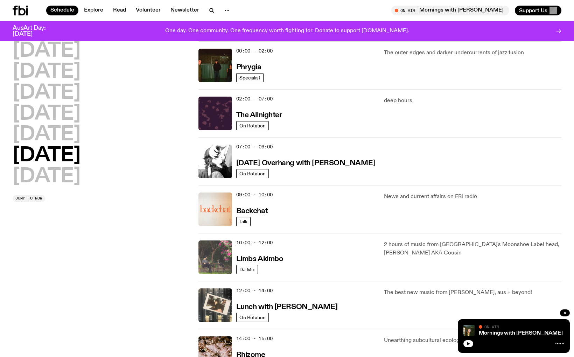 The image size is (574, 357). Describe the element at coordinates (473, 341) in the screenshot. I see `p: Unearthing subcultural ecologies and the people who cultivate them` at that location.